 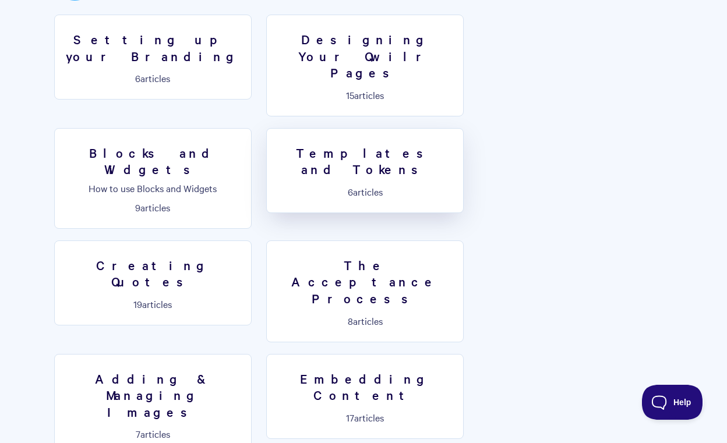 What do you see at coordinates (153, 395) in the screenshot?
I see `h3: Adding & Managing Images` at bounding box center [153, 395].